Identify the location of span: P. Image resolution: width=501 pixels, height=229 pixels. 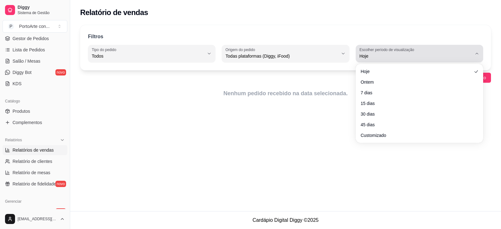
(11, 26).